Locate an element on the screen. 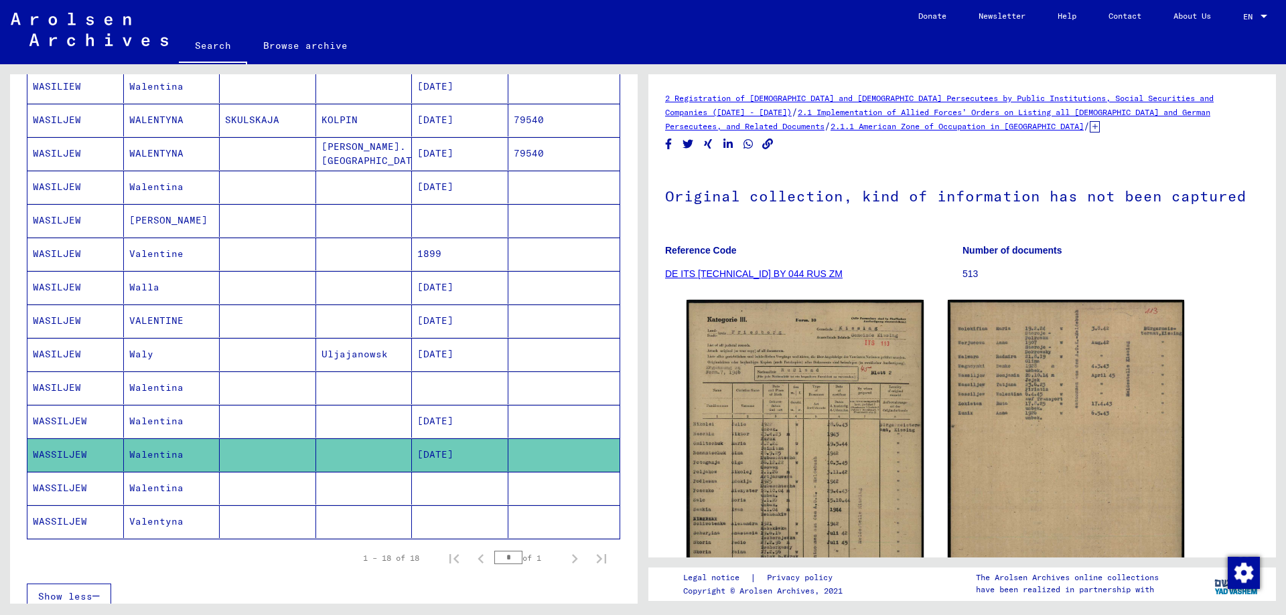  button: Share on WhatsApp is located at coordinates (748, 144).